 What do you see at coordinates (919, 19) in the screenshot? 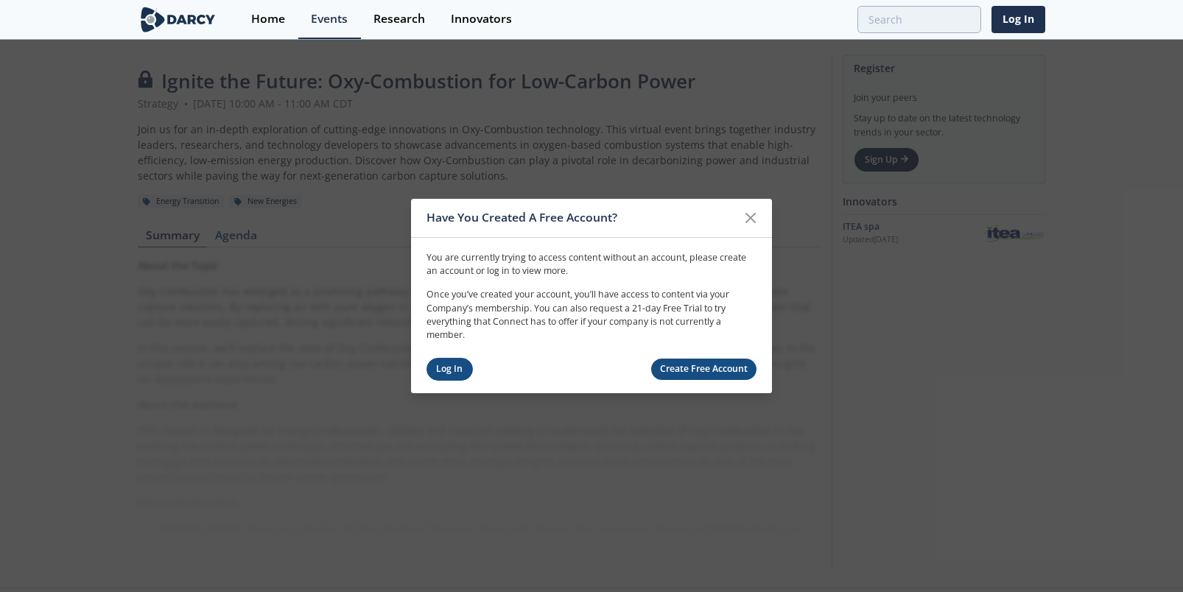
I see `input: Advanced Search` at bounding box center [919, 19].